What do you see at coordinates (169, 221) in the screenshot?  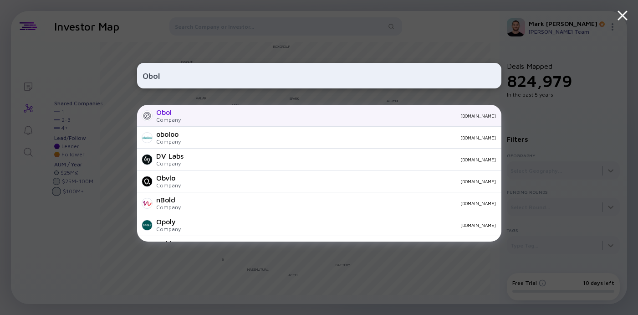 I see `div: Opoly` at bounding box center [169, 221].